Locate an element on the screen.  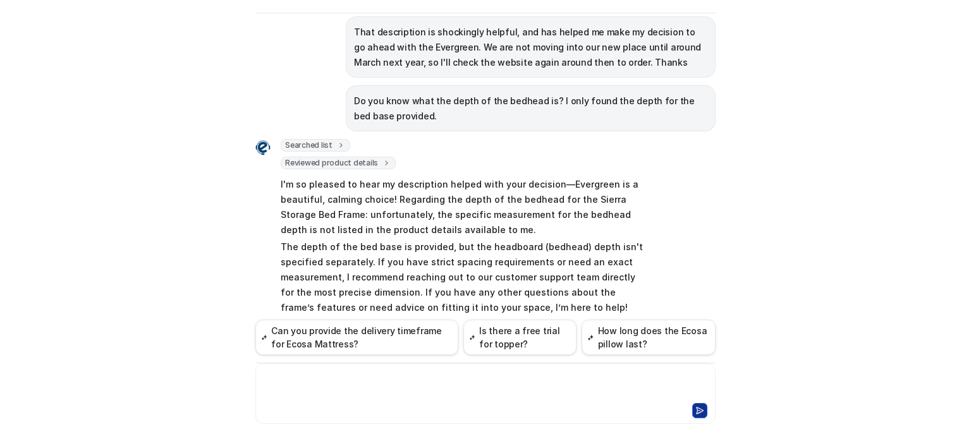
button: How long does the Ecosa pillow last? is located at coordinates (649, 338).